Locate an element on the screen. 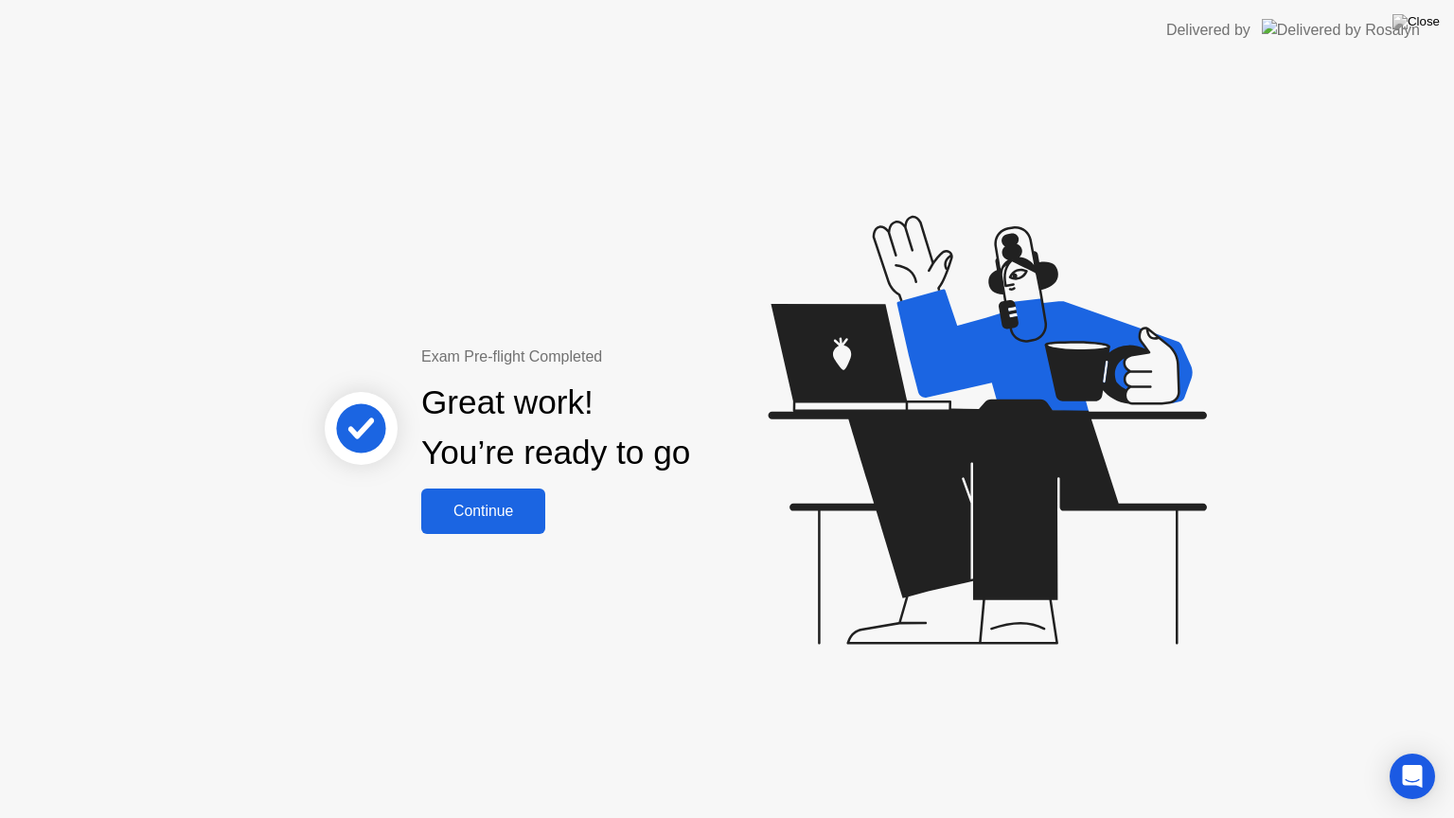 The height and width of the screenshot is (818, 1454). div: Continue is located at coordinates (483, 511).